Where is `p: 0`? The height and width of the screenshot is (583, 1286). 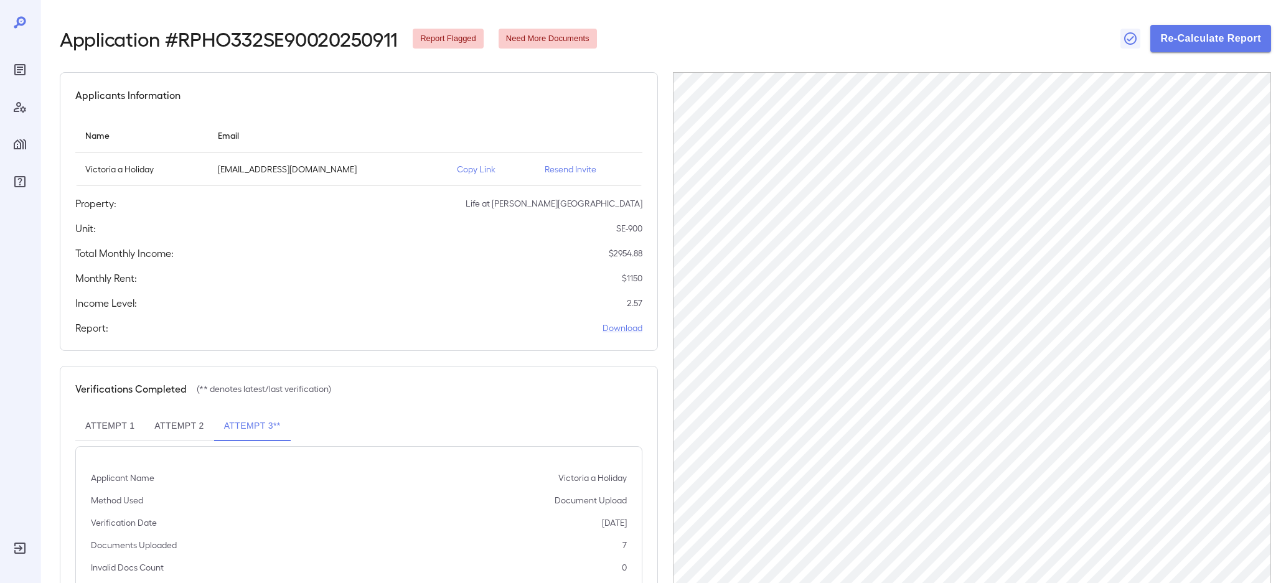
p: 0 is located at coordinates (624, 568).